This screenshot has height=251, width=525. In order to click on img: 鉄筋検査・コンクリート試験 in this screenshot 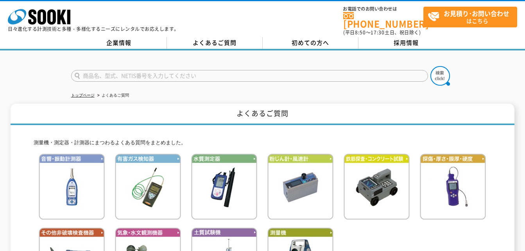, I will do `click(377, 187)`.